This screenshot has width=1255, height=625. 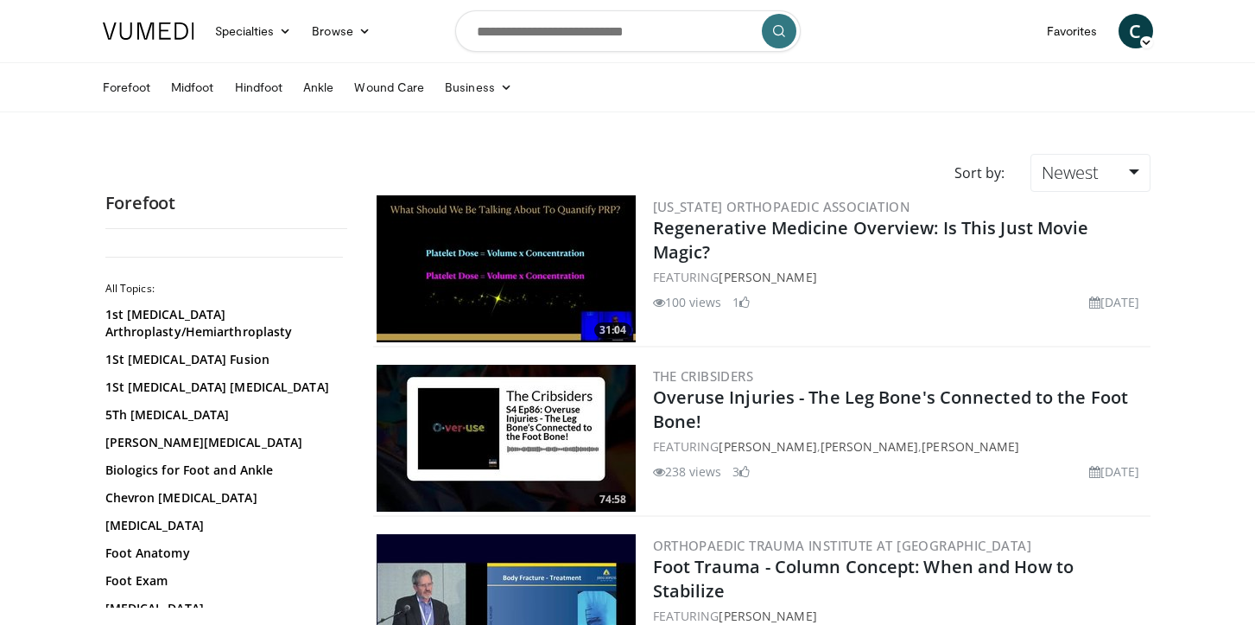 What do you see at coordinates (980, 173) in the screenshot?
I see `div: Sort by:` at bounding box center [980, 173].